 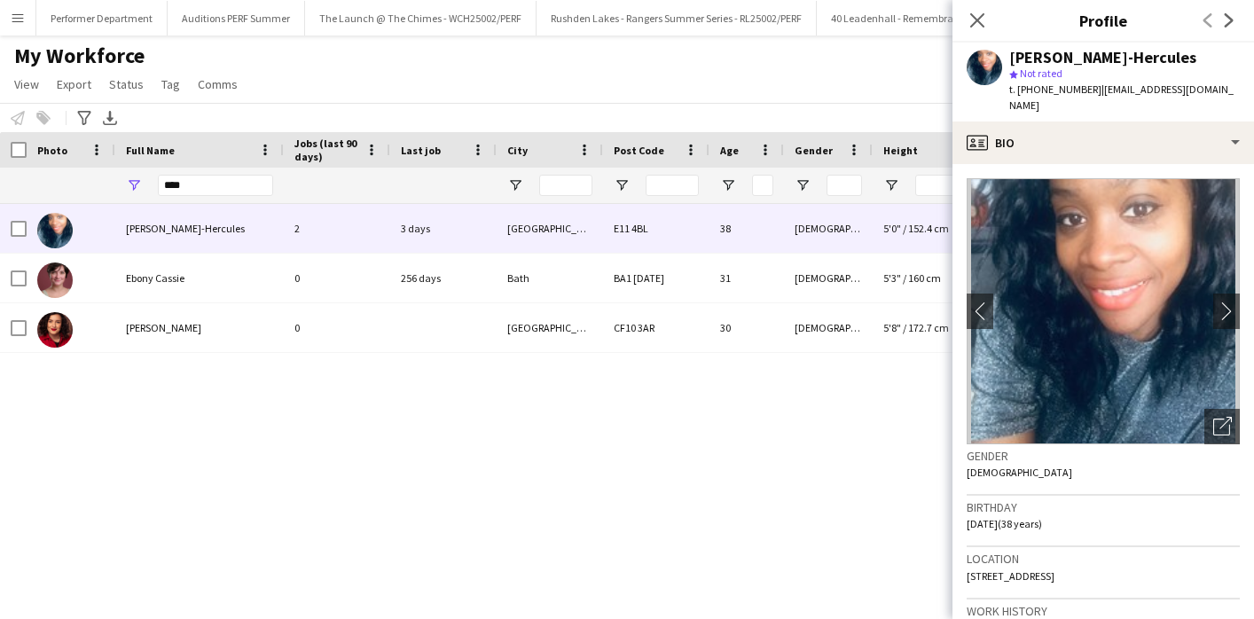 What do you see at coordinates (420, 18) in the screenshot?
I see `button: The Launch @ The Chimes - WCH25002/PERF` at bounding box center [420, 18].